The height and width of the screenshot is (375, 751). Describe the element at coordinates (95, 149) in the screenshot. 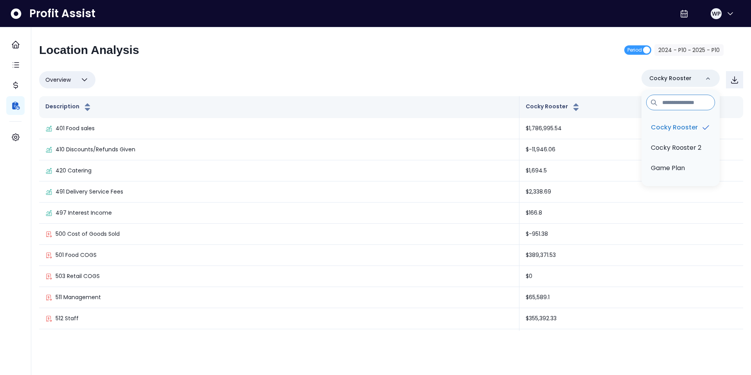

I see `p: 410 Discounts/Refunds Given` at that location.